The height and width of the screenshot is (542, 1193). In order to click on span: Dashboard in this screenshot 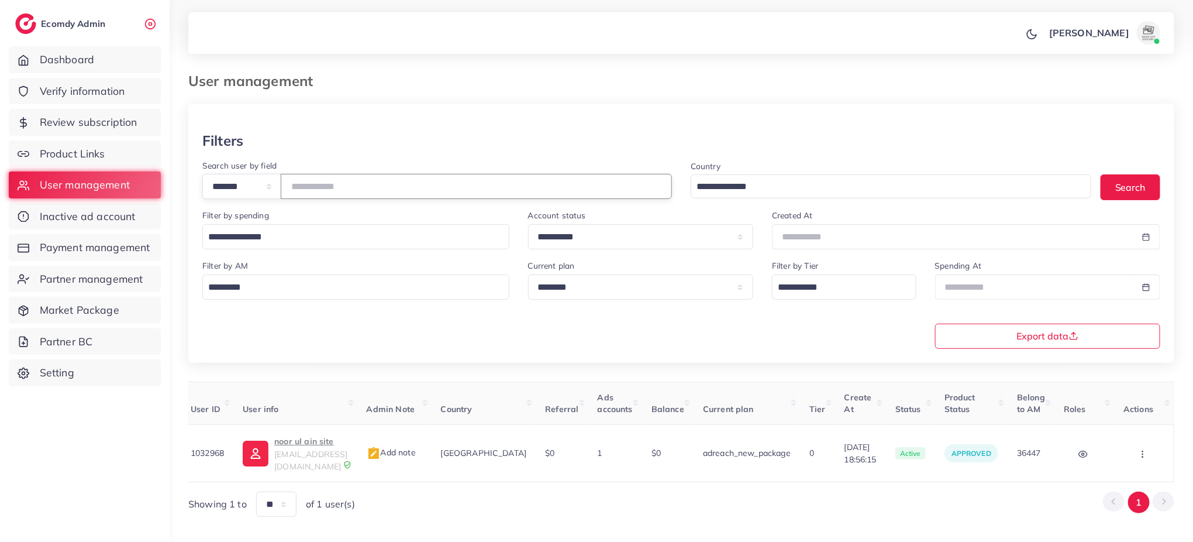, I will do `click(67, 60)`.